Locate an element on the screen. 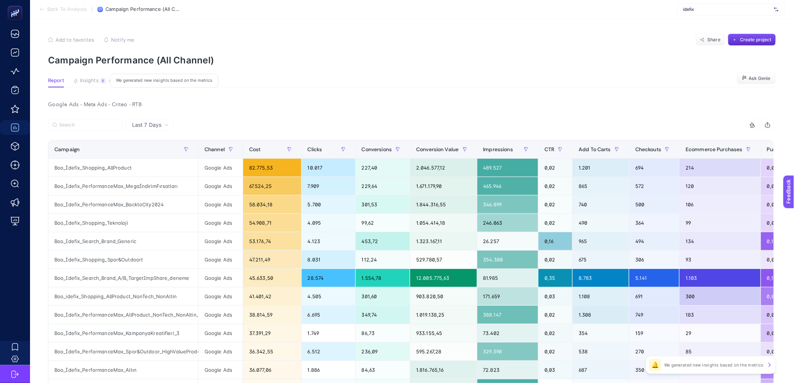 The image size is (794, 383). span: Back To Analysis is located at coordinates (67, 9).